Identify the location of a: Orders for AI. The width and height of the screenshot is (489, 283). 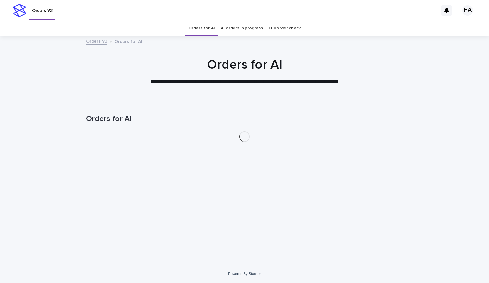
(202, 28).